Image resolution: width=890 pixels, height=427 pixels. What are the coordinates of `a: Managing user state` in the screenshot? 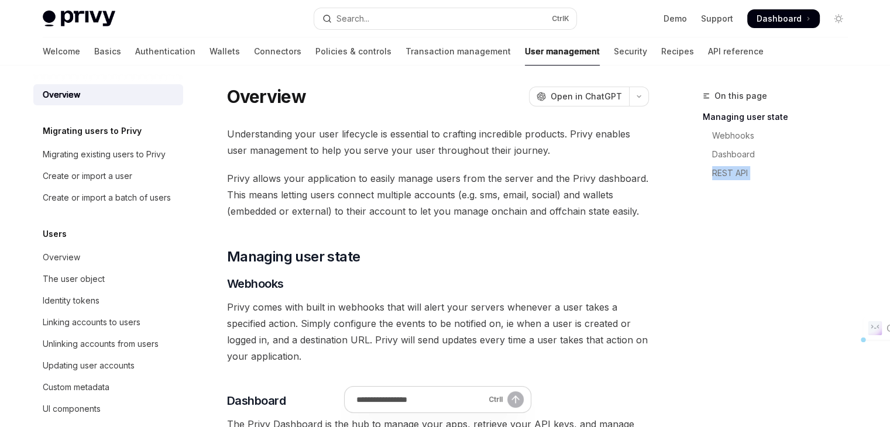 It's located at (780, 117).